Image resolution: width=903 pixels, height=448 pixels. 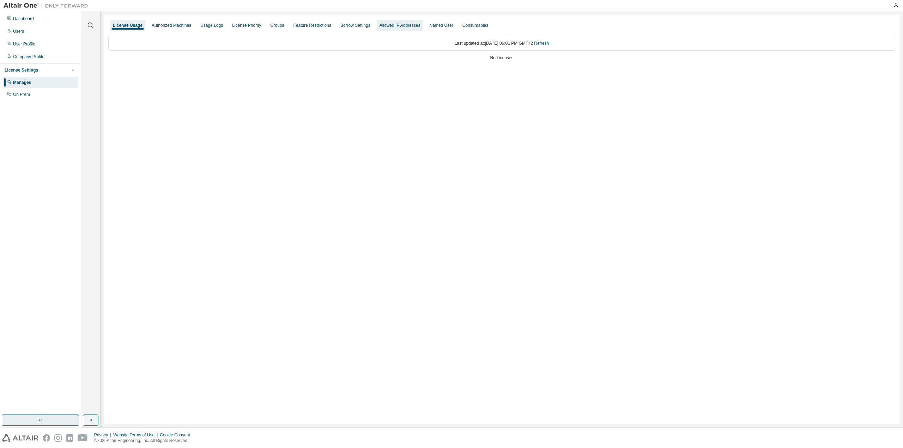 What do you see at coordinates (501, 58) in the screenshot?
I see `div: No Licenses` at bounding box center [501, 58].